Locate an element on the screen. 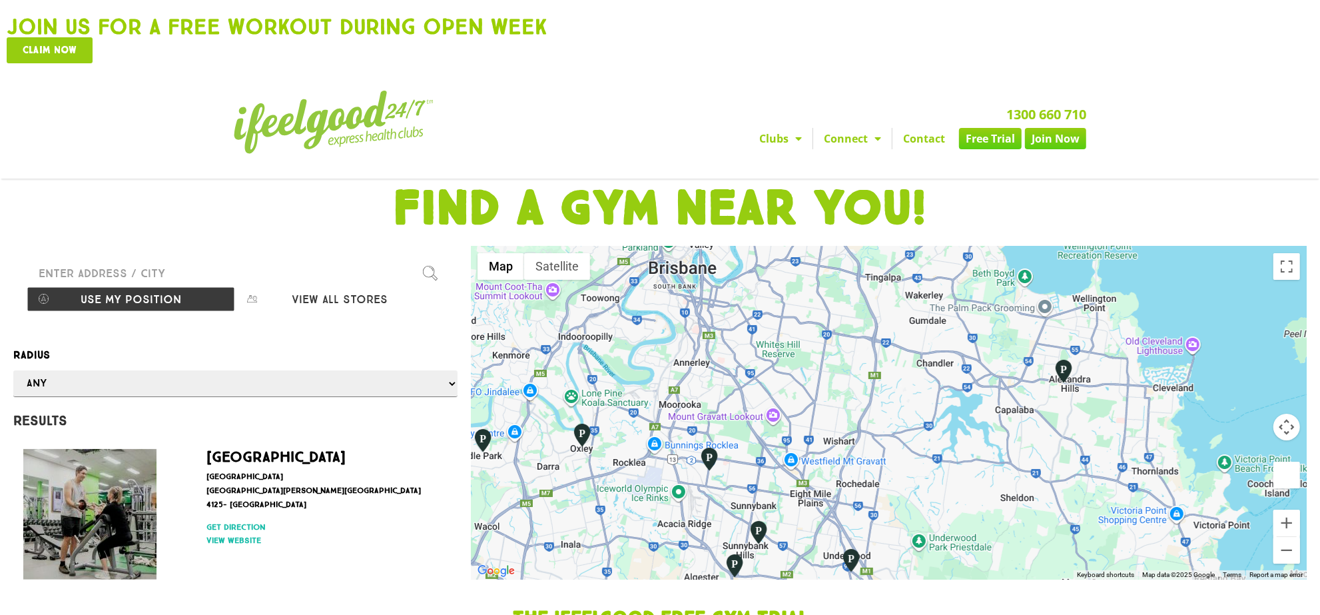  a: Terms (opens in new tab) is located at coordinates (1232, 574).